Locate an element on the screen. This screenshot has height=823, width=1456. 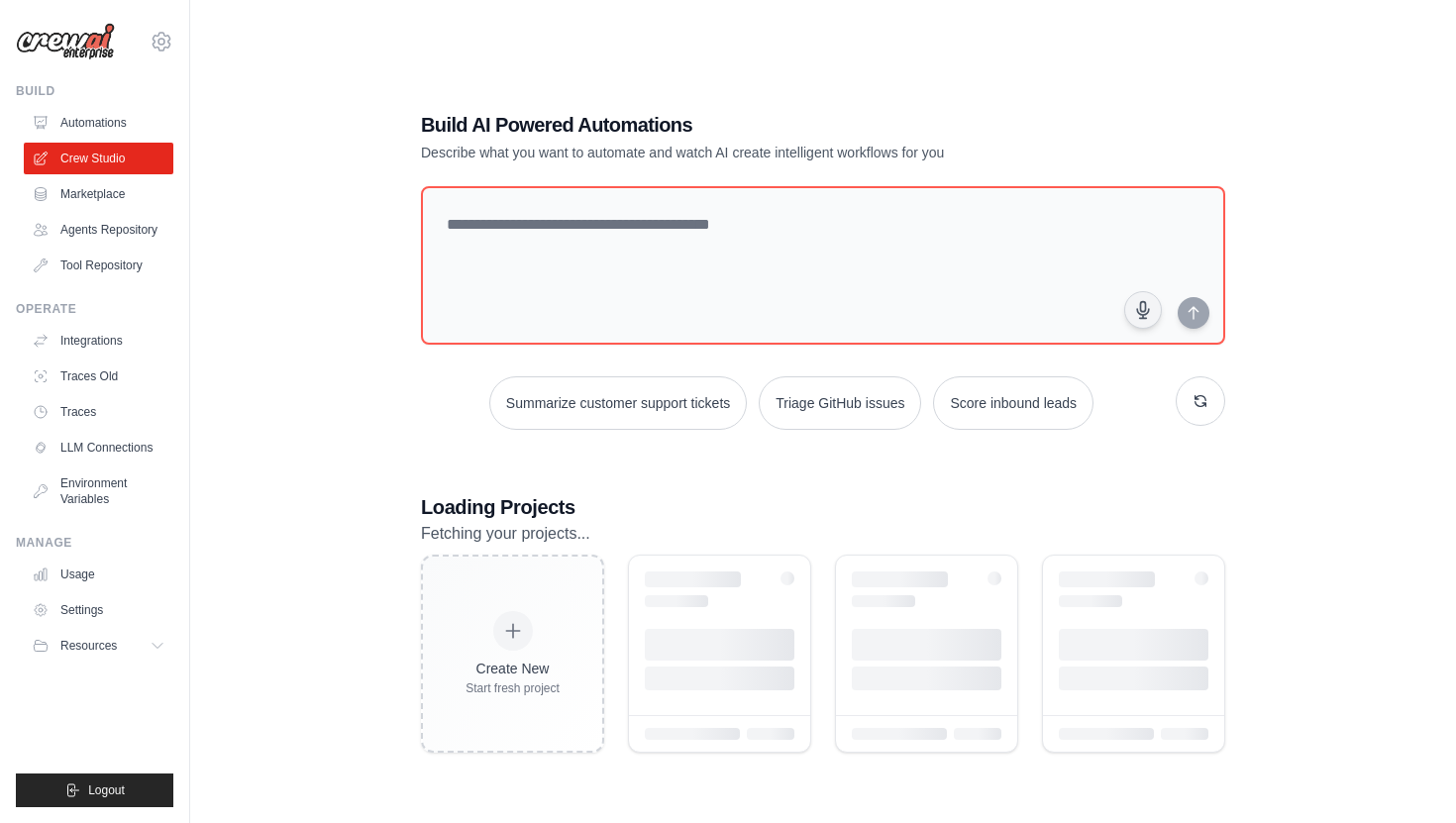
div: Start fresh project is located at coordinates (512, 688).